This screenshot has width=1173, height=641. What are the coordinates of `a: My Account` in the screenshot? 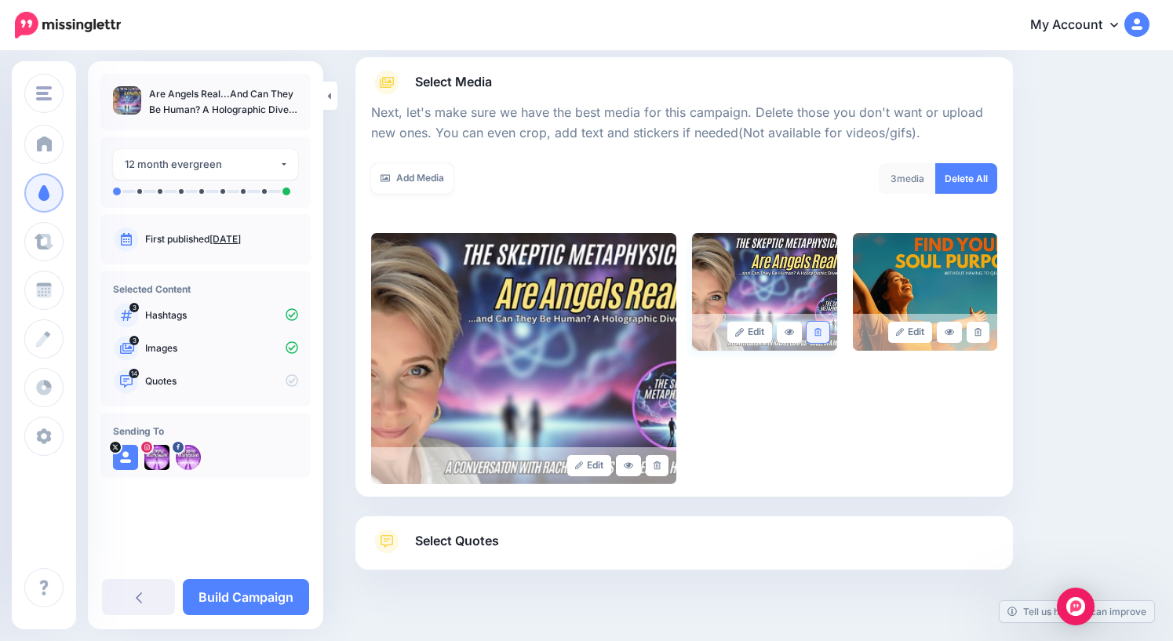 It's located at (1082, 25).